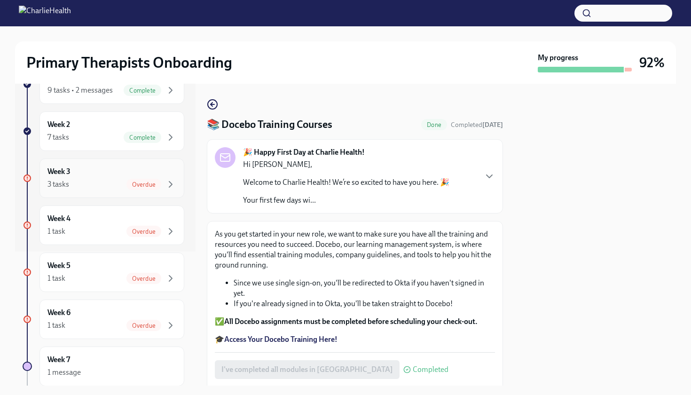 The height and width of the screenshot is (395, 691). Describe the element at coordinates (59, 265) in the screenshot. I see `h6: Week 5` at that location.